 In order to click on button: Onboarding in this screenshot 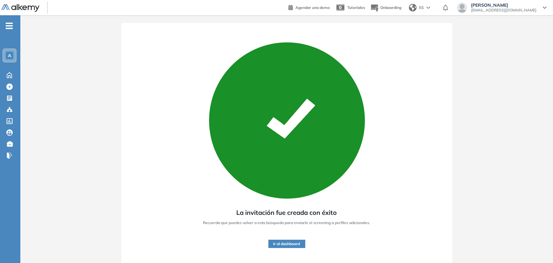, I will do `click(386, 8)`.